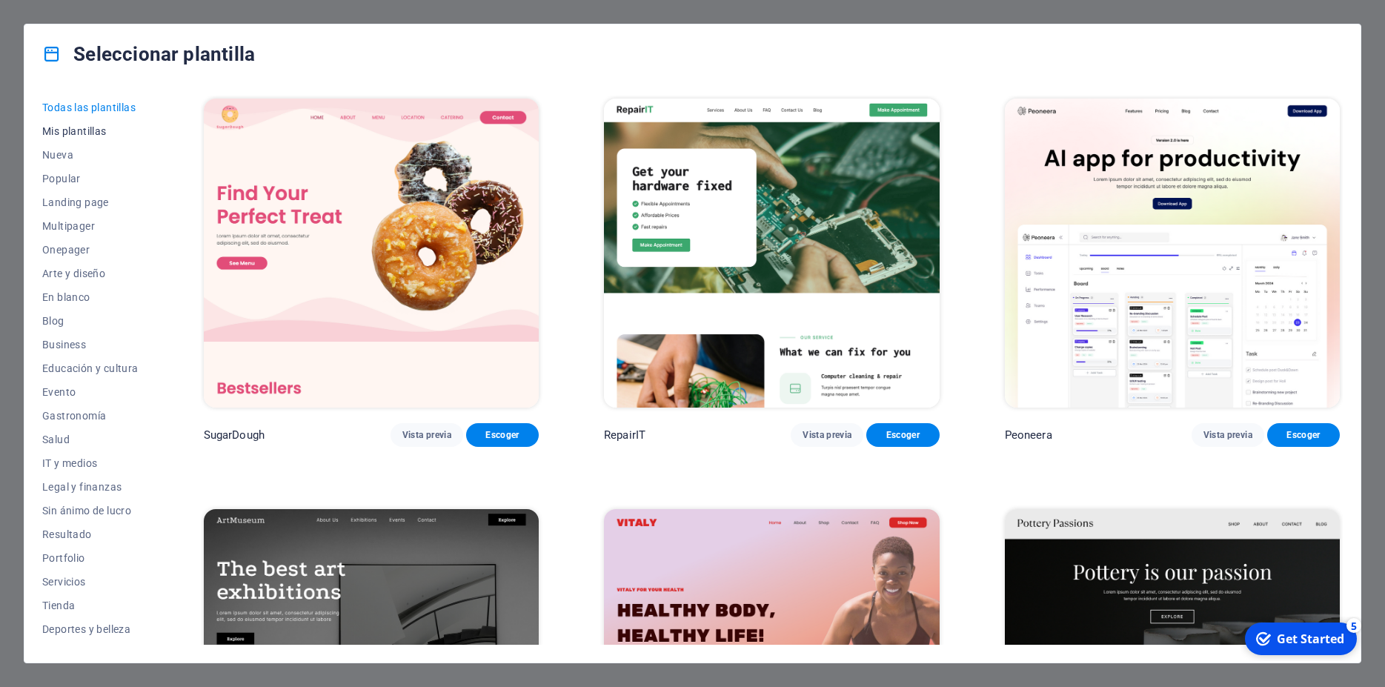 This screenshot has height=687, width=1385. What do you see at coordinates (90, 439) in the screenshot?
I see `button: Salud` at bounding box center [90, 439].